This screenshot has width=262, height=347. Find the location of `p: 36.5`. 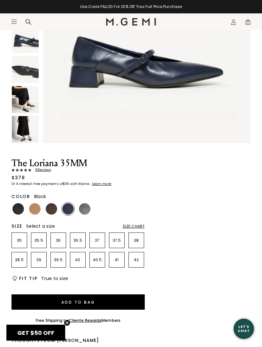

p: 36.5 is located at coordinates (78, 241).